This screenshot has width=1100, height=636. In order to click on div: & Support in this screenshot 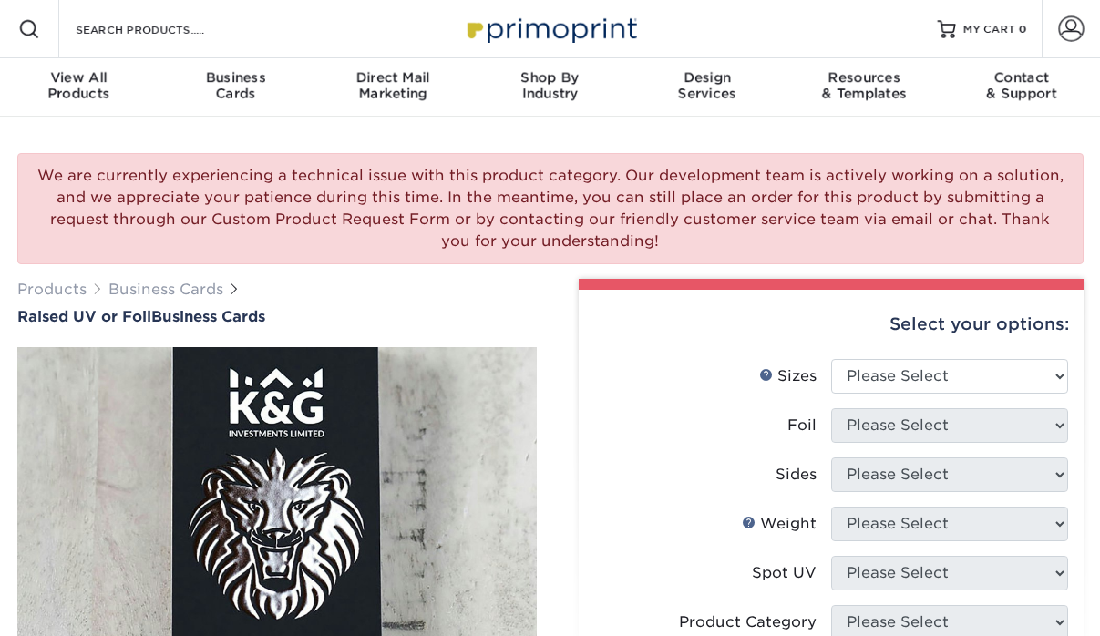, I will do `click(1022, 86)`.